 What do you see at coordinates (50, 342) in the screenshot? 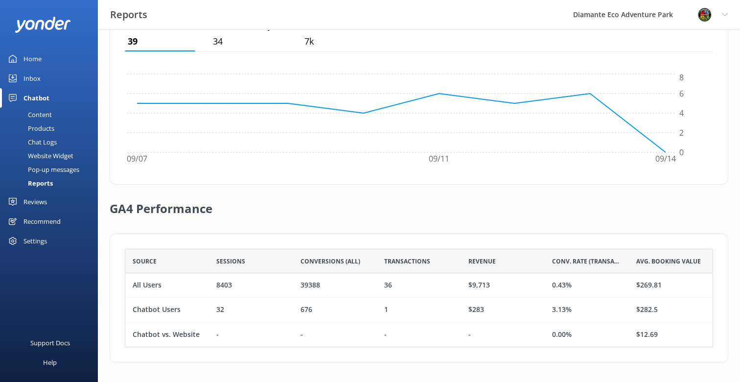
I see `div: Support Docs` at bounding box center [50, 342].